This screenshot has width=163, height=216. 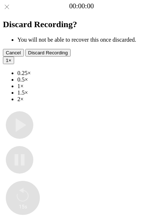 I want to click on button: 1×, so click(x=8, y=60).